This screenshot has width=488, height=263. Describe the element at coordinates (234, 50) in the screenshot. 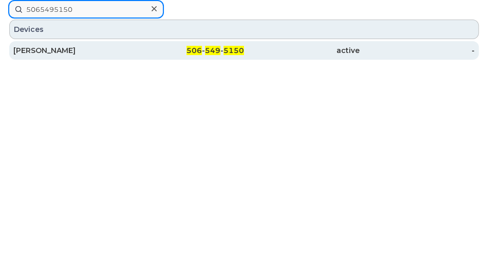

I see `span: 5150` at that location.